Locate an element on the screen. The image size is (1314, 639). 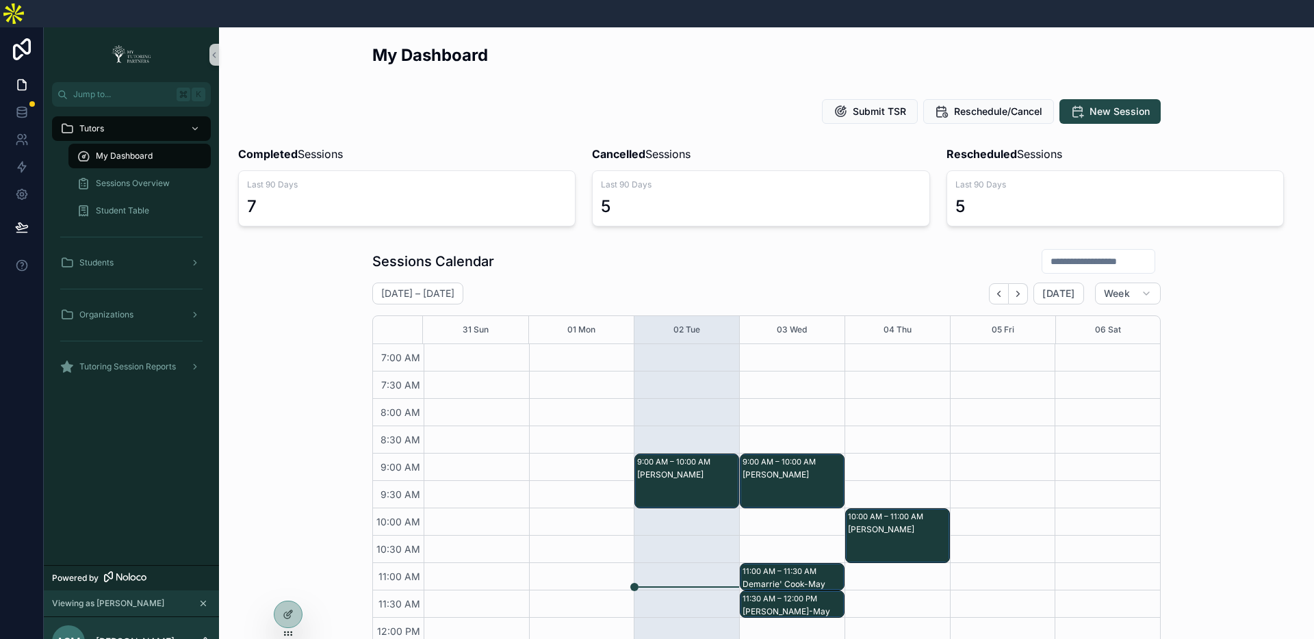
button: 31 Sun is located at coordinates (476, 330).